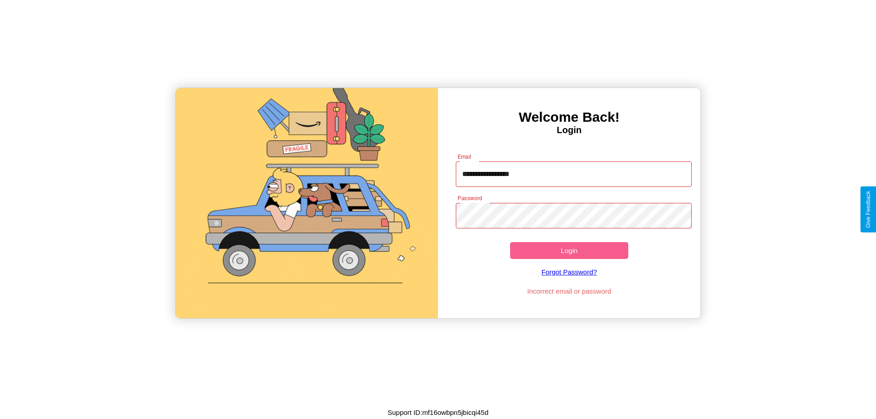 The width and height of the screenshot is (876, 419). What do you see at coordinates (569, 117) in the screenshot?
I see `h3: Welcome Back!` at bounding box center [569, 117].